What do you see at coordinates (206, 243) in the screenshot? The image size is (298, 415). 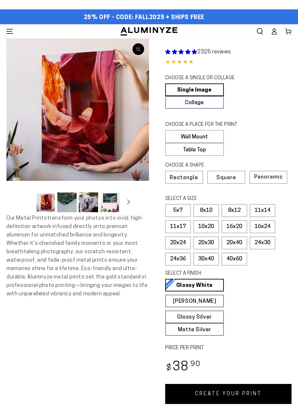 I see `label: 20x30` at bounding box center [206, 243].